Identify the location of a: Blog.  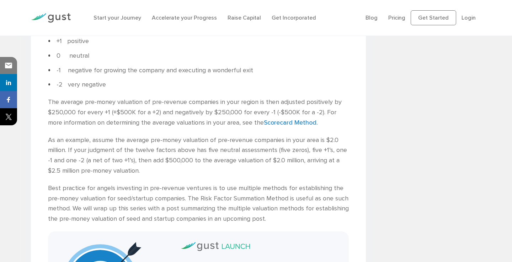
(372, 17).